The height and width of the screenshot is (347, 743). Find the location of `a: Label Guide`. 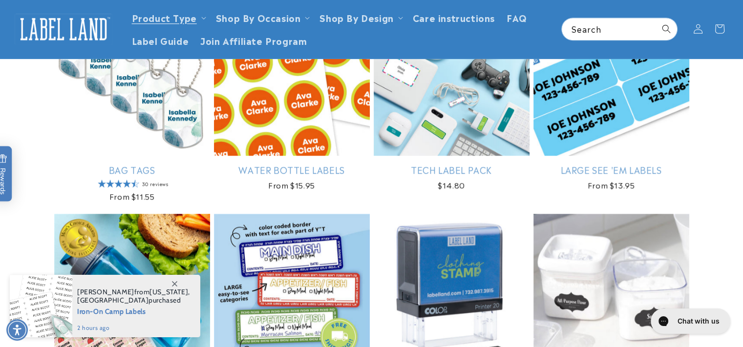

a: Label Guide is located at coordinates (160, 40).